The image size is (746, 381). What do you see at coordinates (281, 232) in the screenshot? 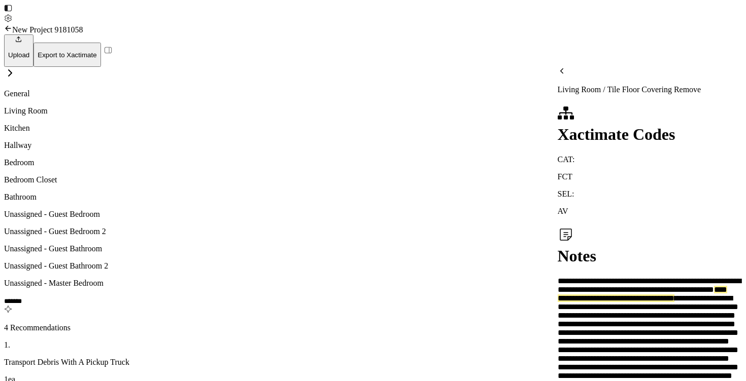
I see `p: Unassigned - Guest Bedroom 2` at bounding box center [281, 232].